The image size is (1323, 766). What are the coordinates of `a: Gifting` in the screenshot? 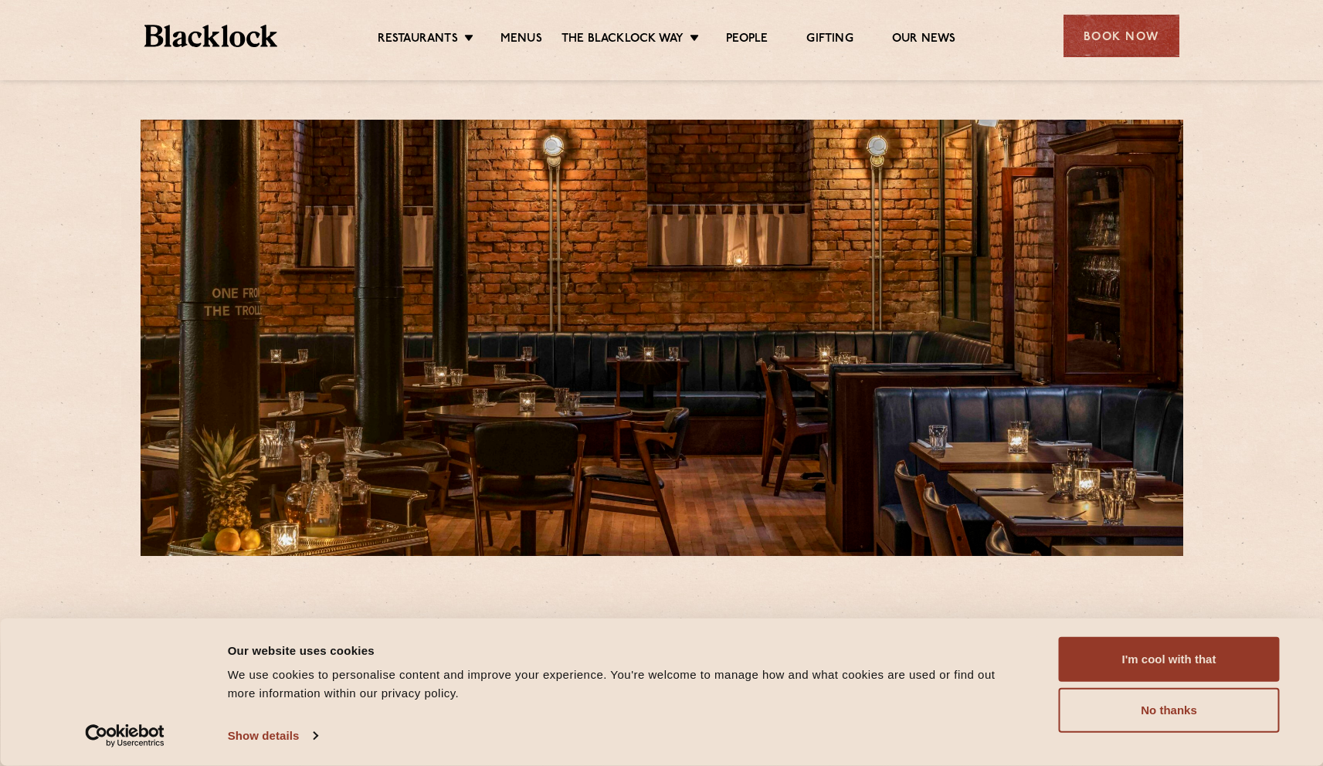 It's located at (830, 40).